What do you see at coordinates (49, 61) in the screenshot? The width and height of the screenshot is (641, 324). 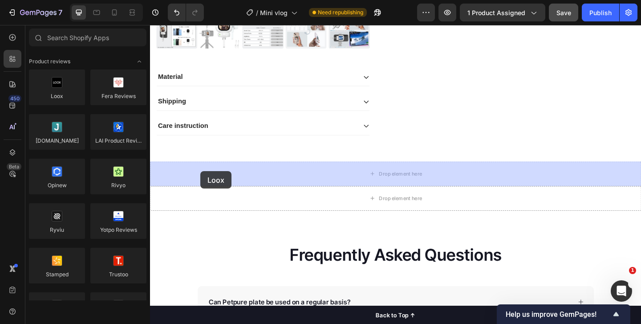 I see `span: Product reviews` at bounding box center [49, 61].